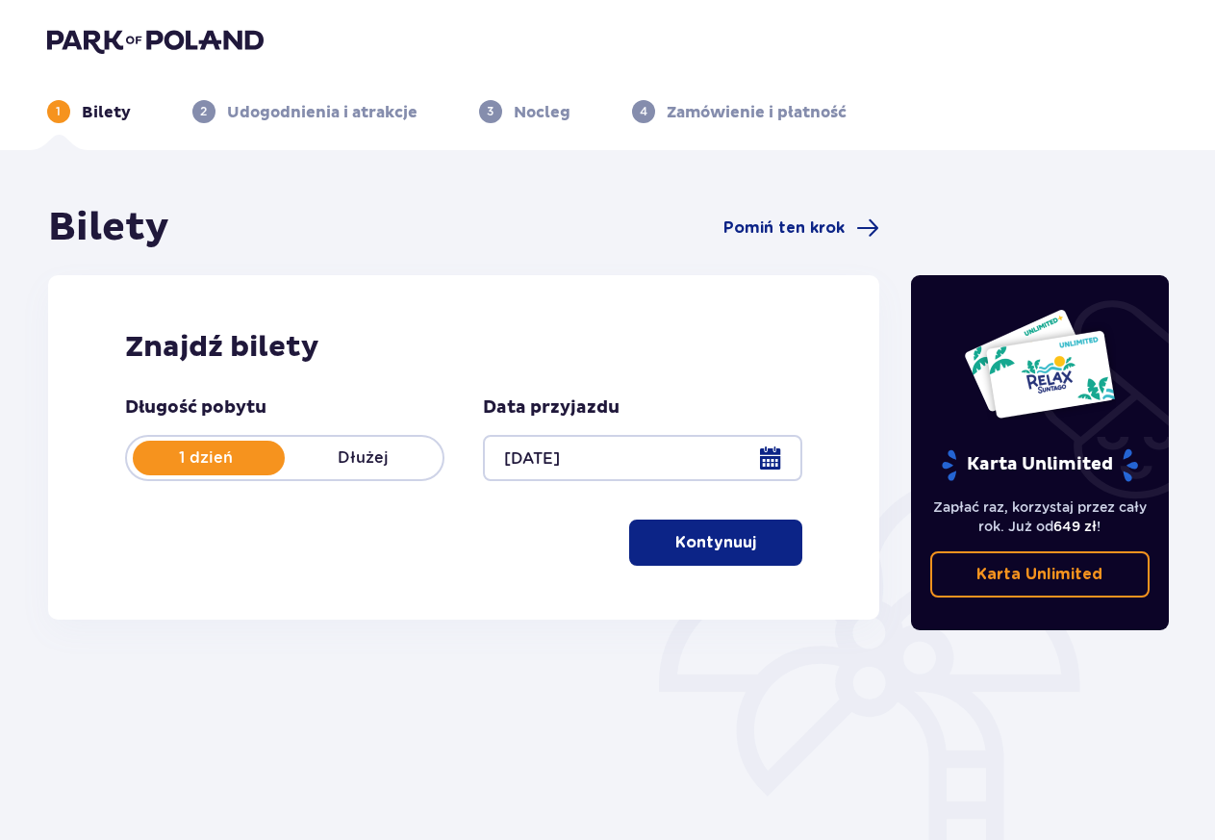 The height and width of the screenshot is (840, 1215). What do you see at coordinates (155, 40) in the screenshot?
I see `img: Park of Poland logo` at bounding box center [155, 40].